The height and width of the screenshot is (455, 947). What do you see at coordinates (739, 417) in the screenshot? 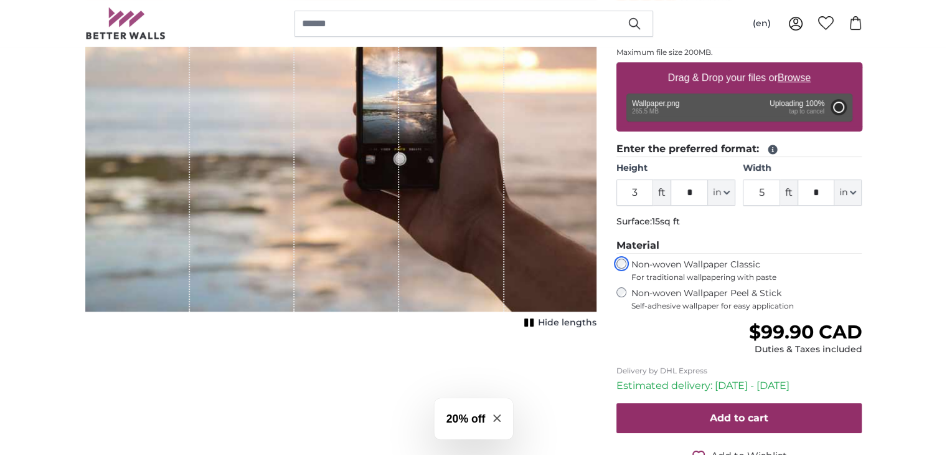
I see `span: Add to cart` at bounding box center [739, 417].